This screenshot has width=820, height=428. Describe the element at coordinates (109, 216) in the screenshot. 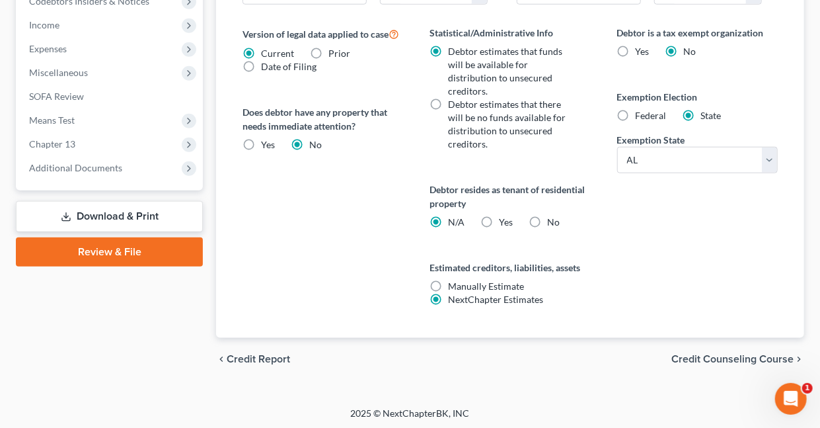

I see `a: Download & Print` at that location.